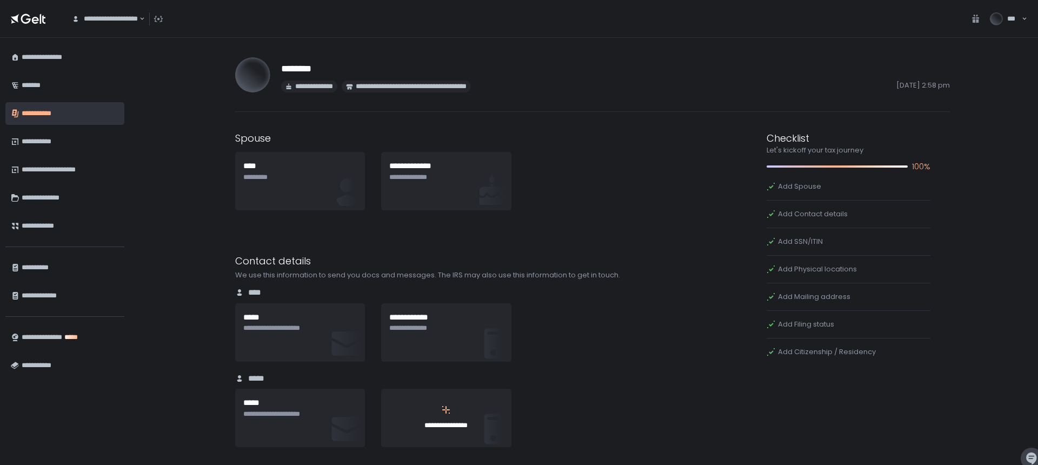 The height and width of the screenshot is (465, 1038). What do you see at coordinates (138, 19) in the screenshot?
I see `input: Search for option` at bounding box center [138, 19].